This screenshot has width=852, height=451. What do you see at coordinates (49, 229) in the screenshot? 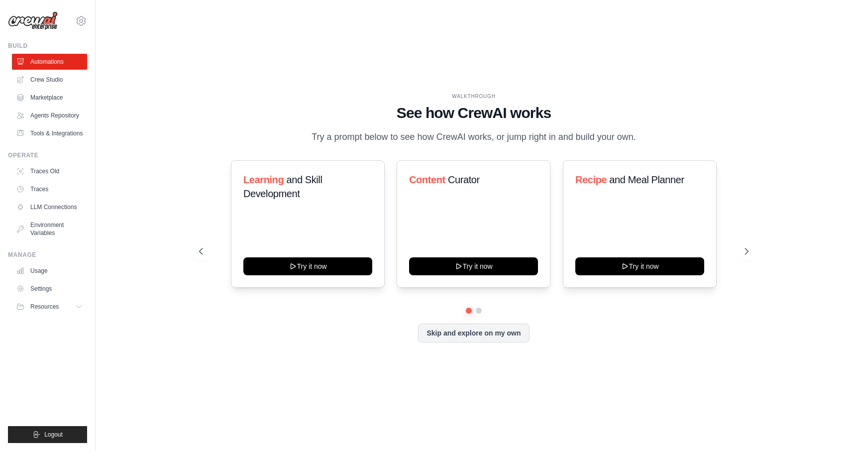
I see `a: Environment Variables` at bounding box center [49, 229].